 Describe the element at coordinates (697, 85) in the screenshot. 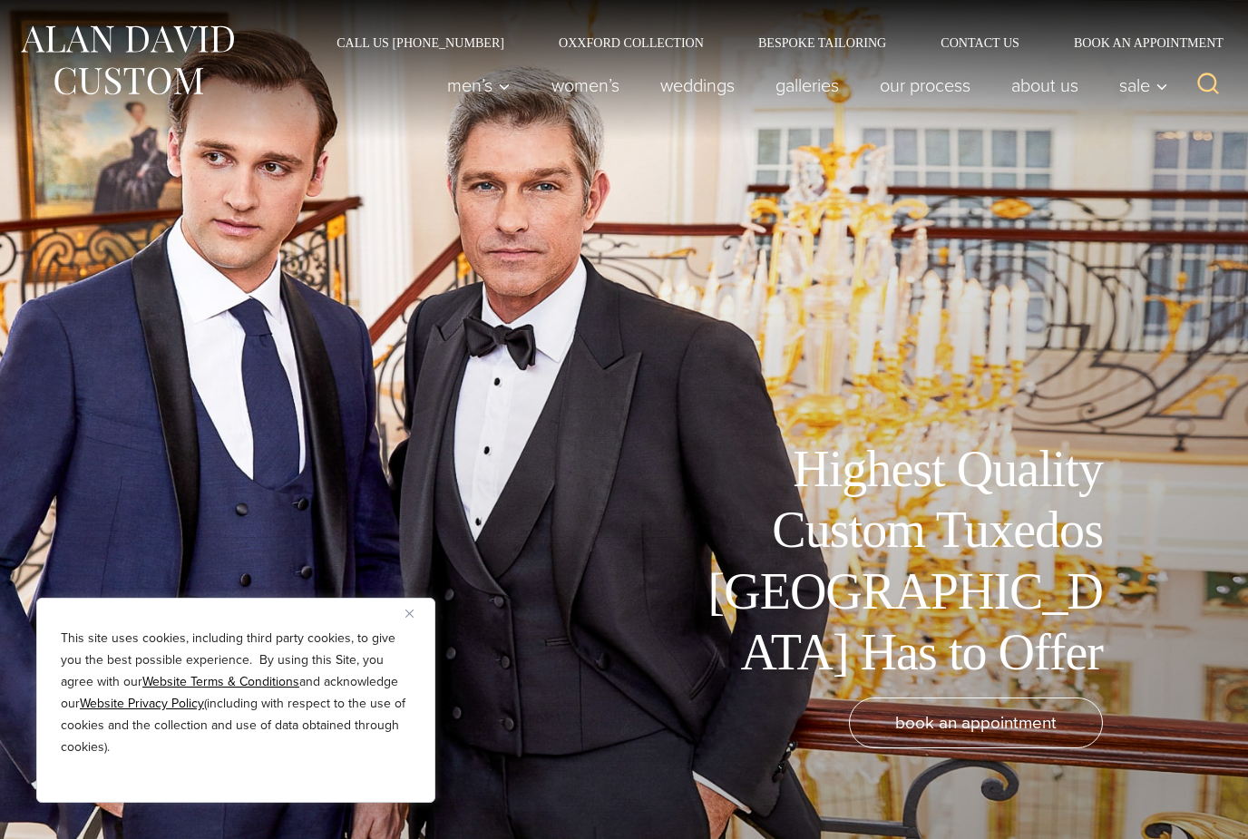

I see `a: weddings` at that location.